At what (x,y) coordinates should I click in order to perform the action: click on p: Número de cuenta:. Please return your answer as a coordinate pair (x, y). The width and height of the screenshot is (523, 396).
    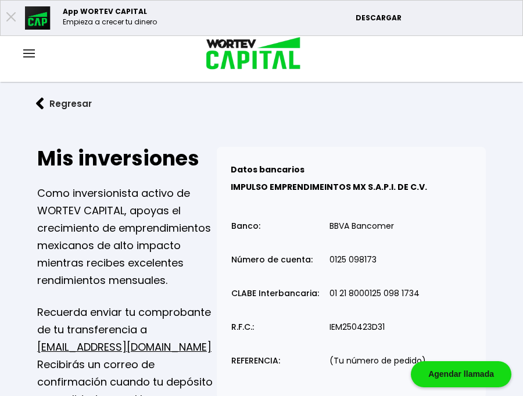
    Looking at the image, I should click on (272, 260).